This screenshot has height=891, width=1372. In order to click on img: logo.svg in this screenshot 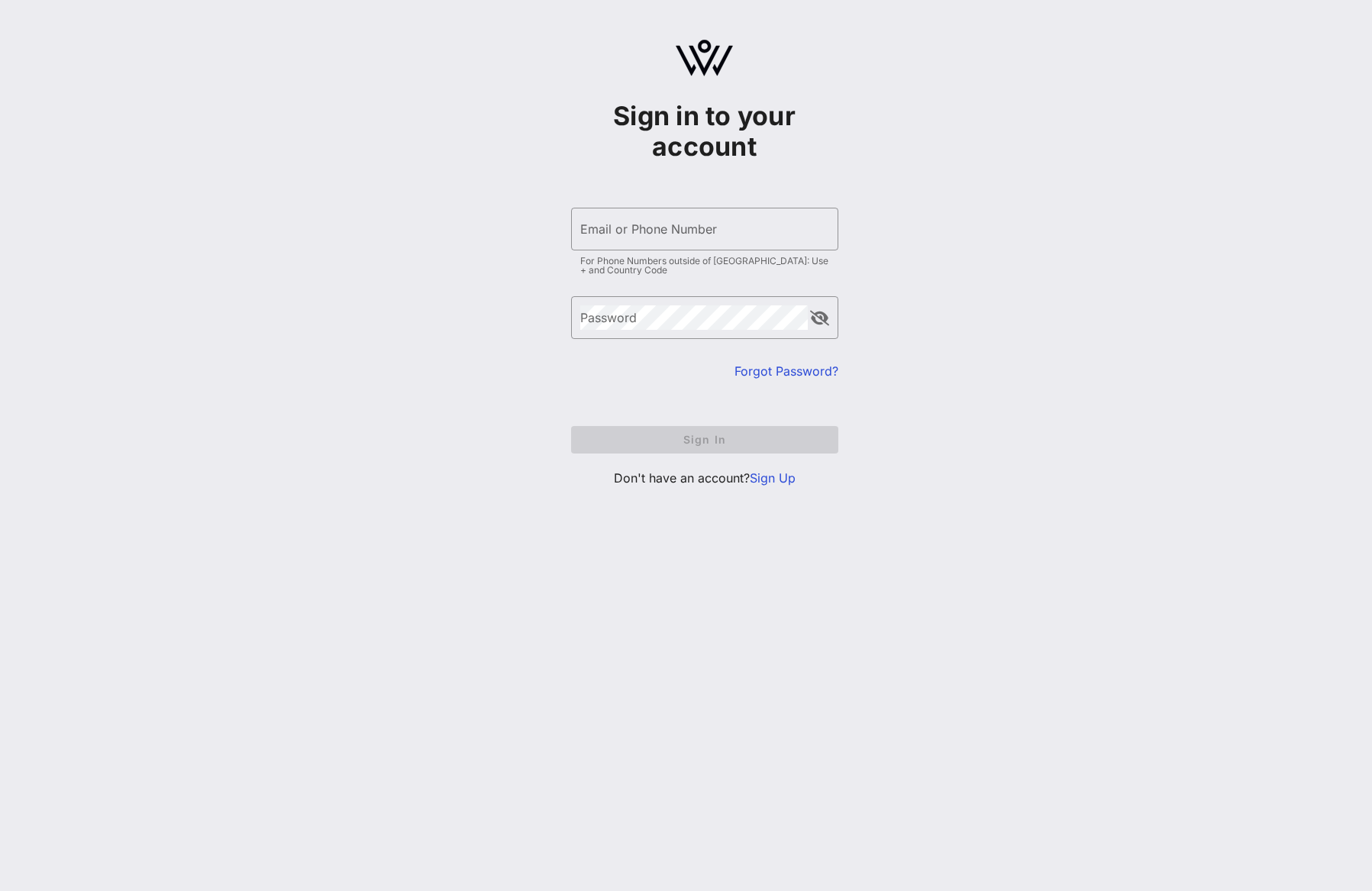, I will do `click(704, 58)`.